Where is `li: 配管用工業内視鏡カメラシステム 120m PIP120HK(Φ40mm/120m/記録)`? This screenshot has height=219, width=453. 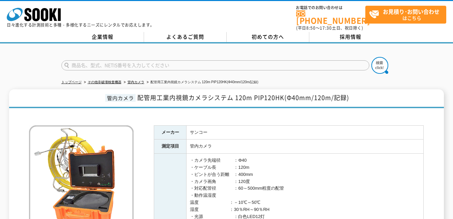
li: 配管用工業内視鏡カメラシステム 120m PIP120HK(Φ40mm/120m/記録) is located at coordinates (202, 82).